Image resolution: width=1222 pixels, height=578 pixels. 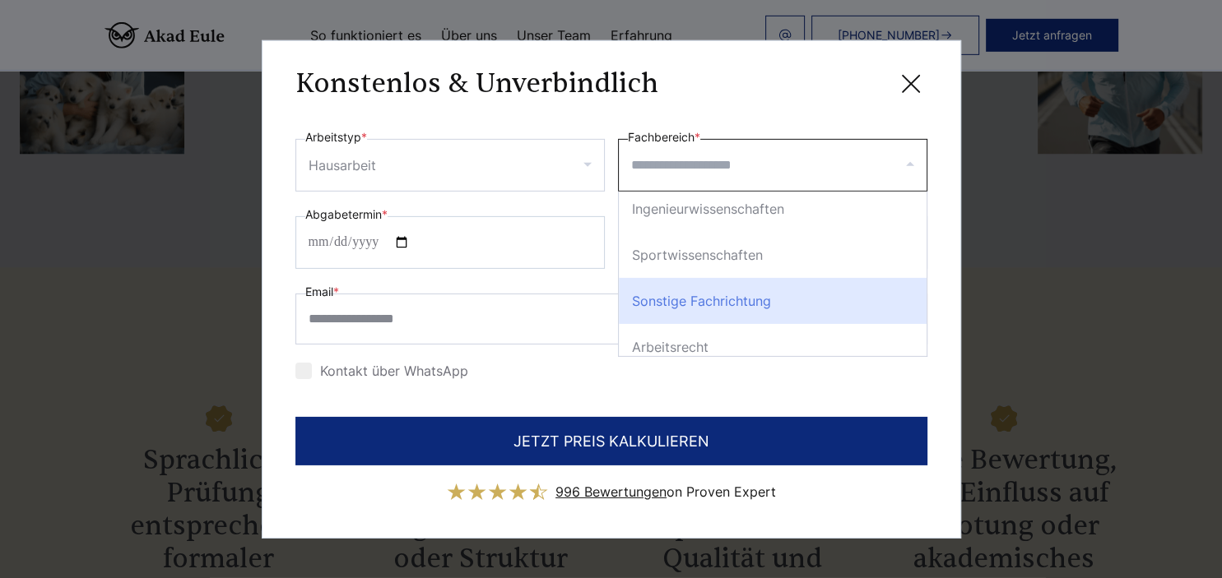 I want to click on div: on Proven Expert, so click(x=665, y=492).